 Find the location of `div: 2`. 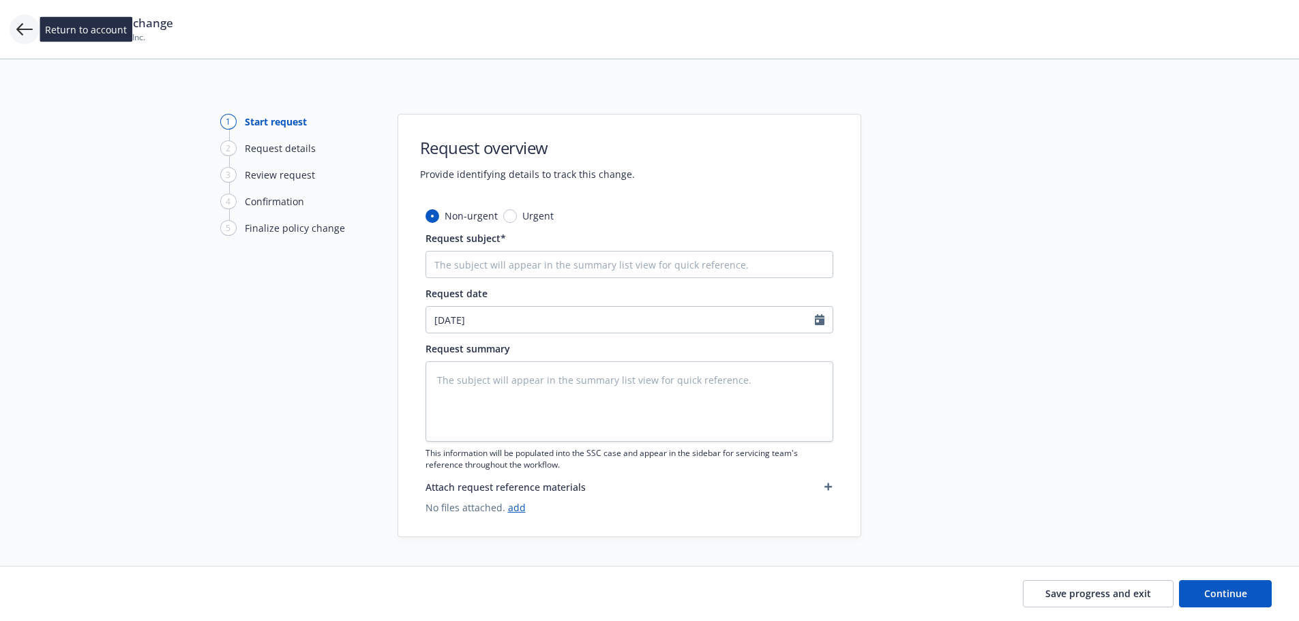

div: 2 is located at coordinates (228, 148).